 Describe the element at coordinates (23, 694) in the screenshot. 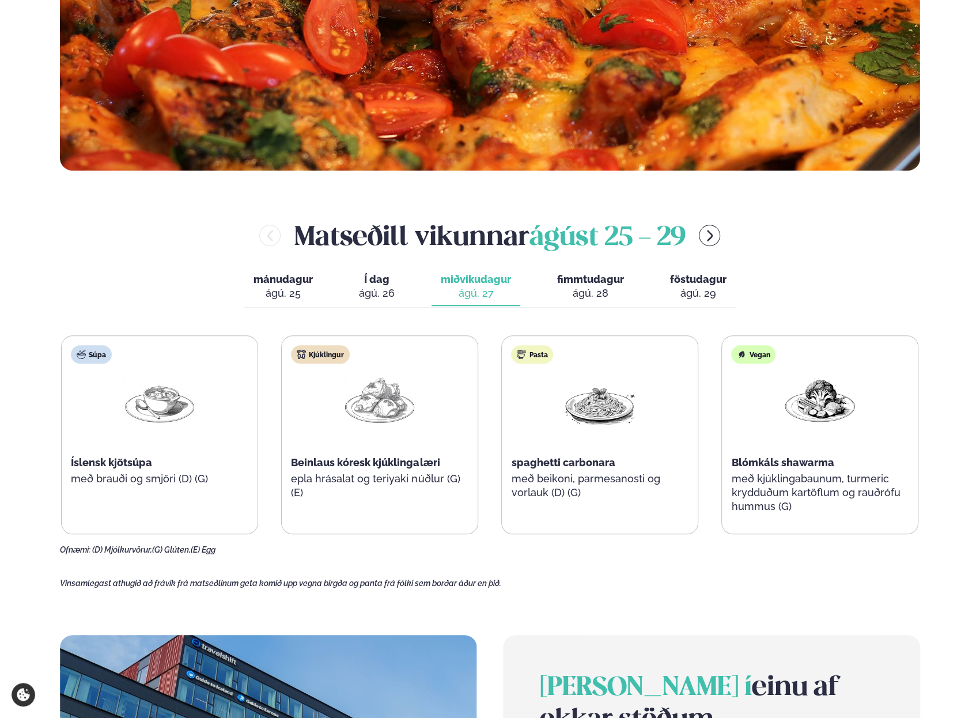

I see `a: Cookie settings` at that location.